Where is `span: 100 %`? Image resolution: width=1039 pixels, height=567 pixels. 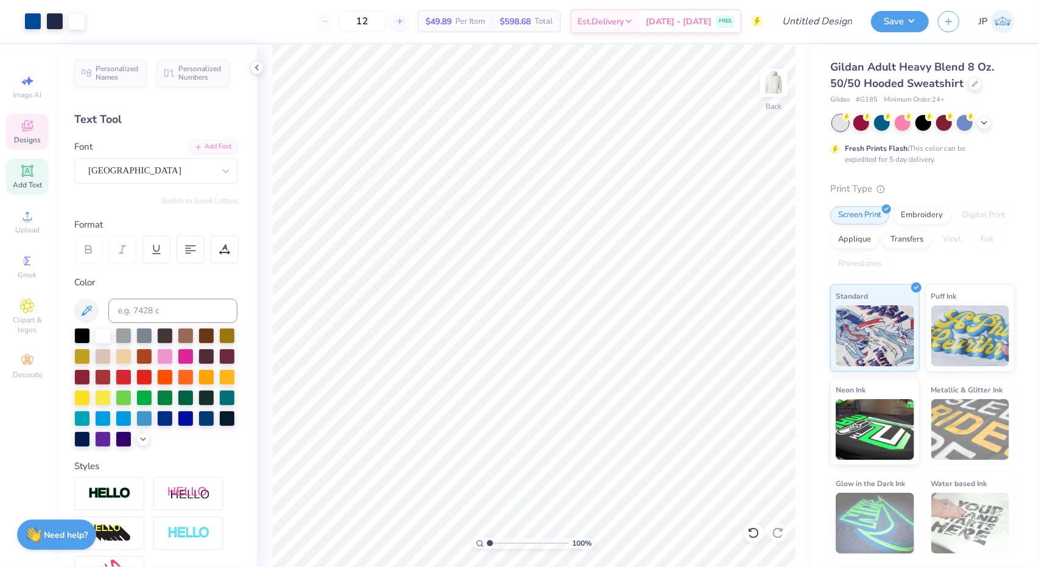
span: 100 % is located at coordinates (582, 543).